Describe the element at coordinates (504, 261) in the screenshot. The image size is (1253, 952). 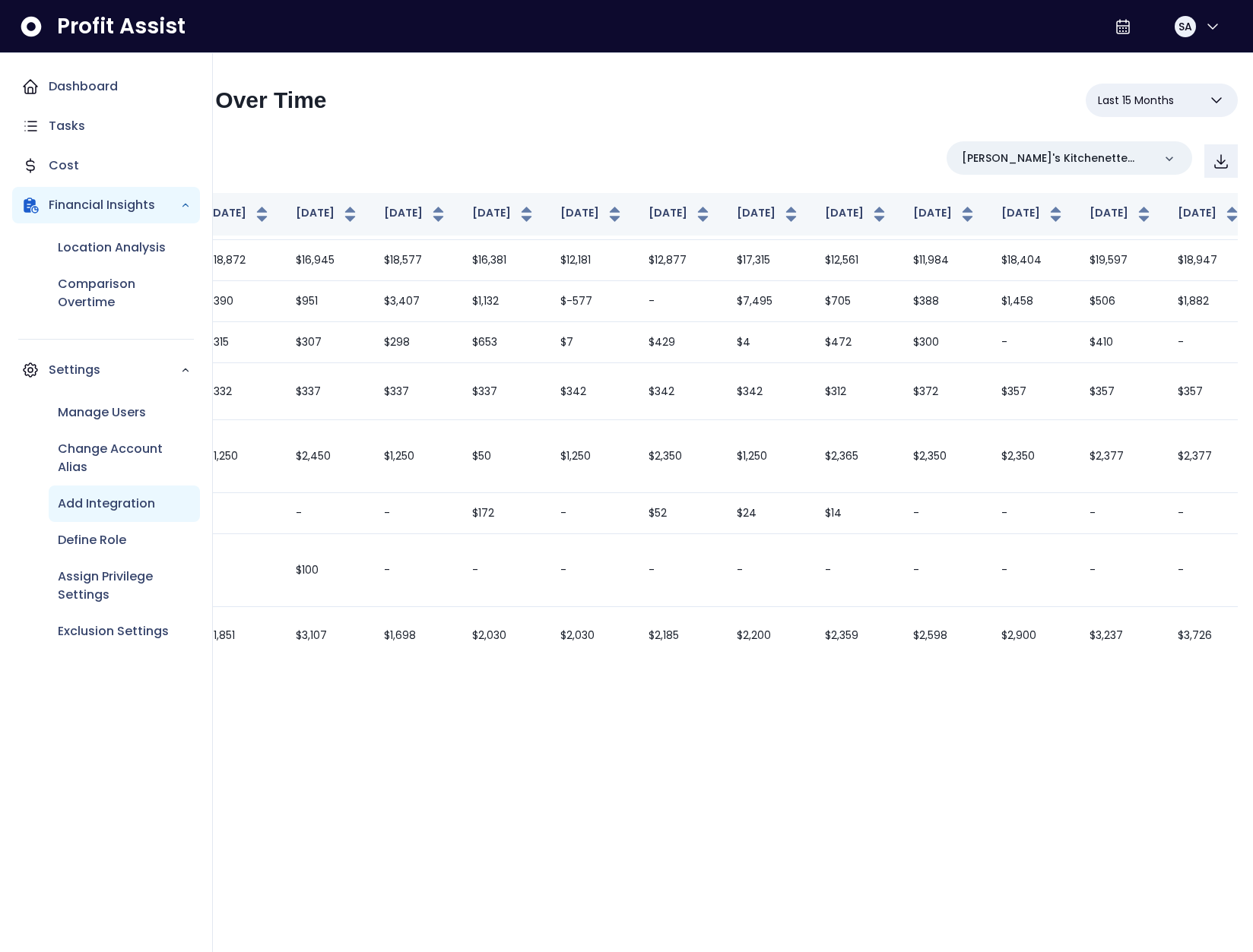
I see `td: $16,381` at that location.